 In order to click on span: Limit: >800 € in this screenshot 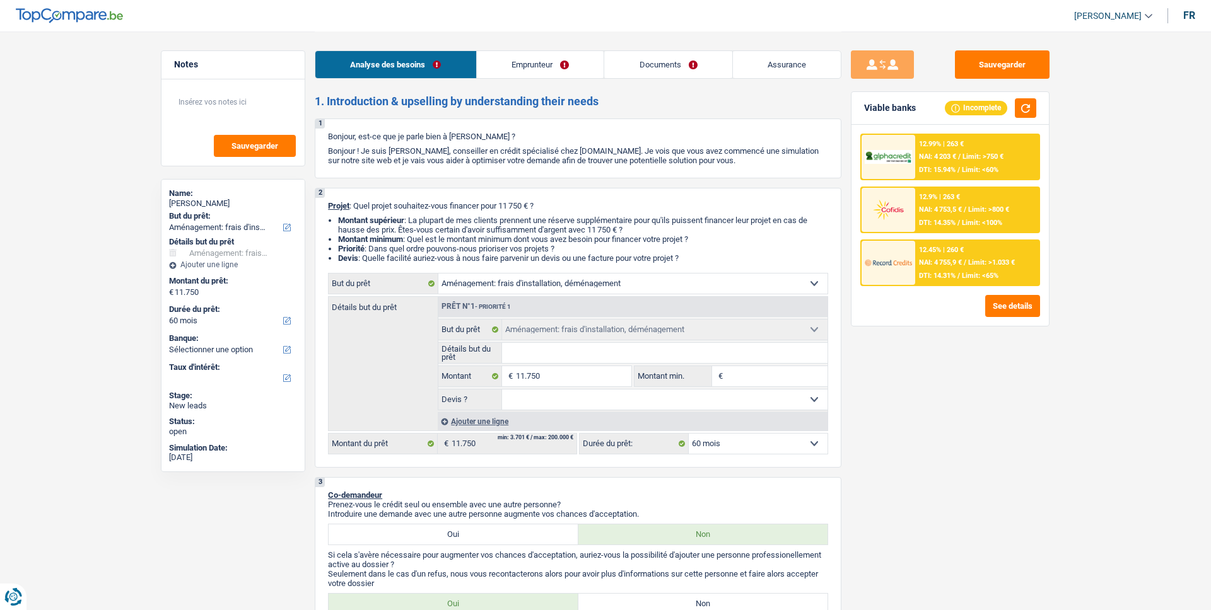, I will do `click(988, 209)`.